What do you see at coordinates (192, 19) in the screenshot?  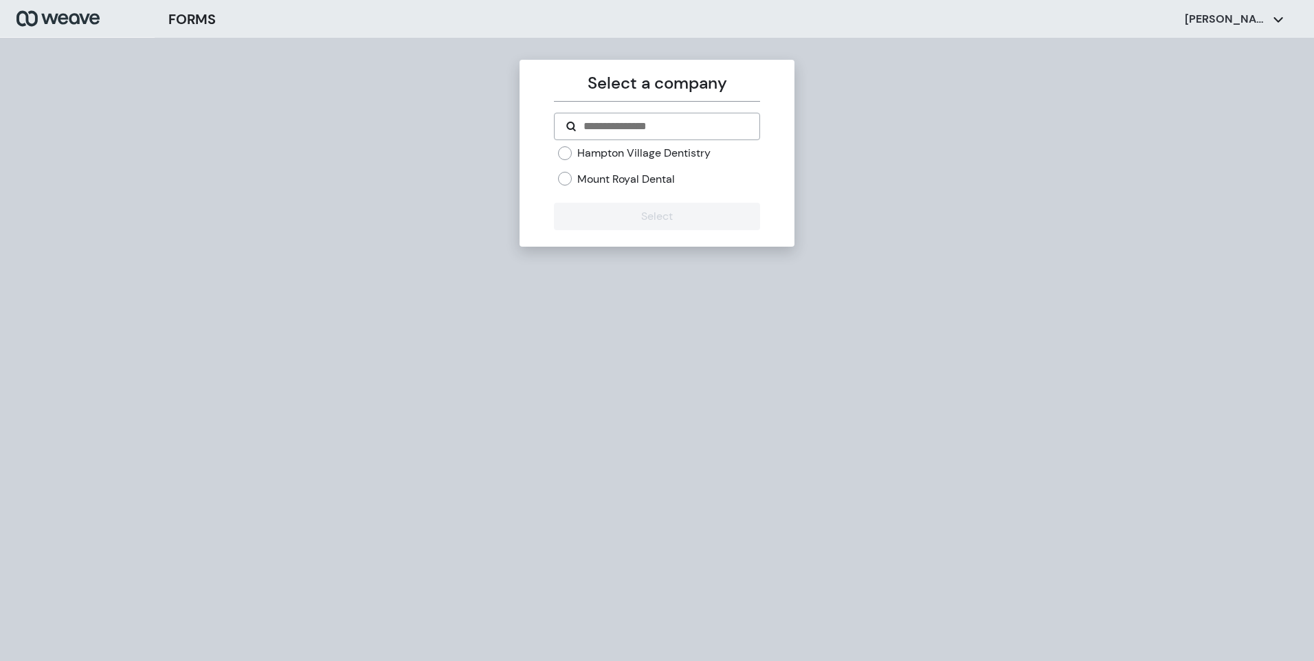 I see `h3: FORMS` at bounding box center [192, 19].